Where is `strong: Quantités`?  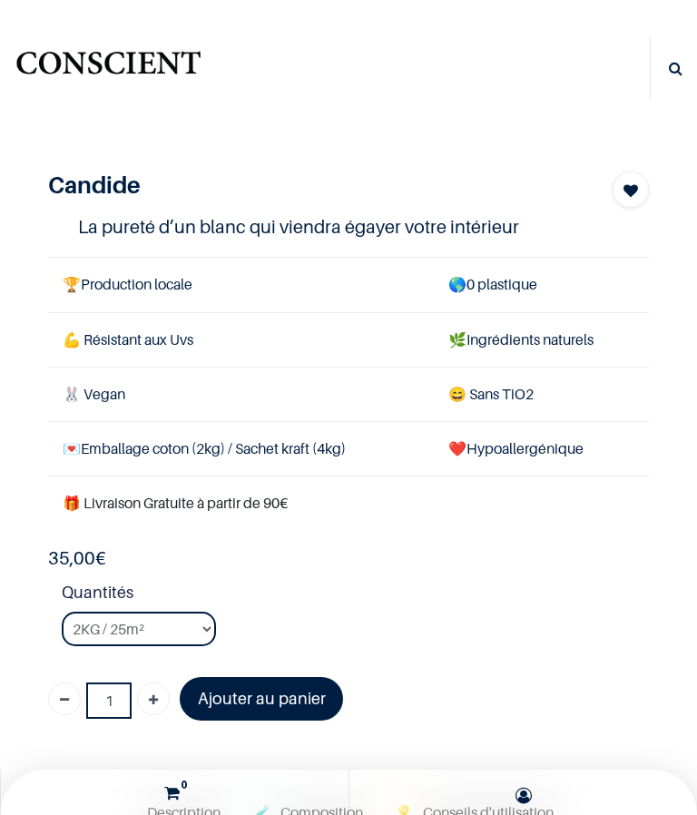
strong: Quantités is located at coordinates (355, 596).